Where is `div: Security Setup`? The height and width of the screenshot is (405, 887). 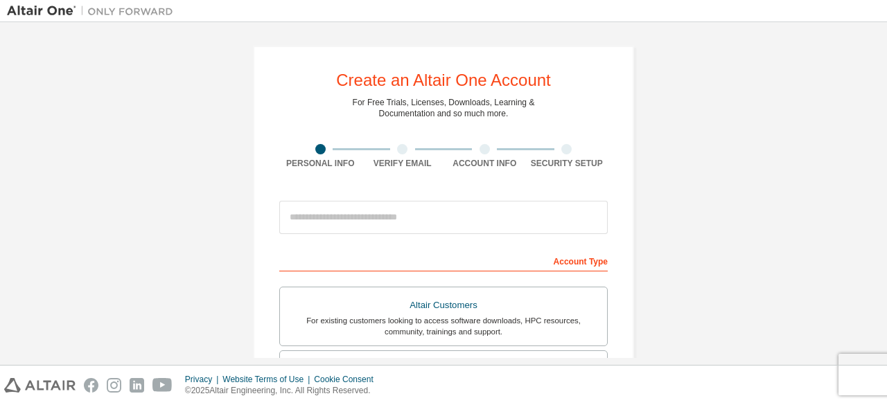
div: Security Setup is located at coordinates (567, 163).